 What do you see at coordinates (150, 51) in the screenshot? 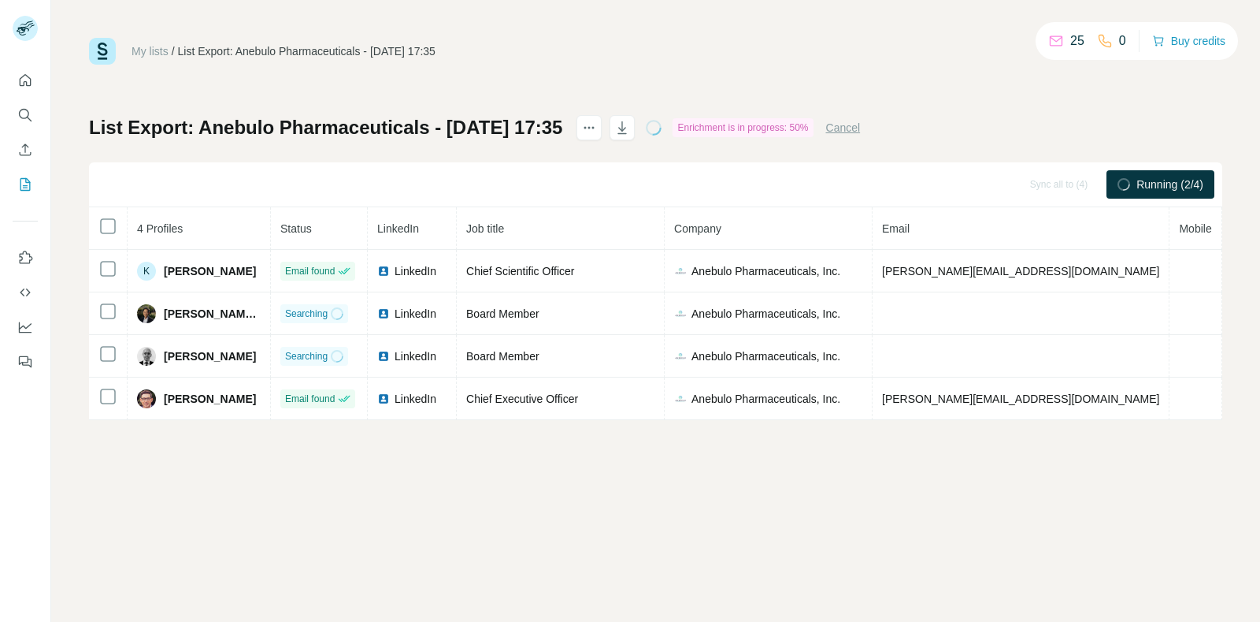
I see `a: My lists` at bounding box center [150, 51].